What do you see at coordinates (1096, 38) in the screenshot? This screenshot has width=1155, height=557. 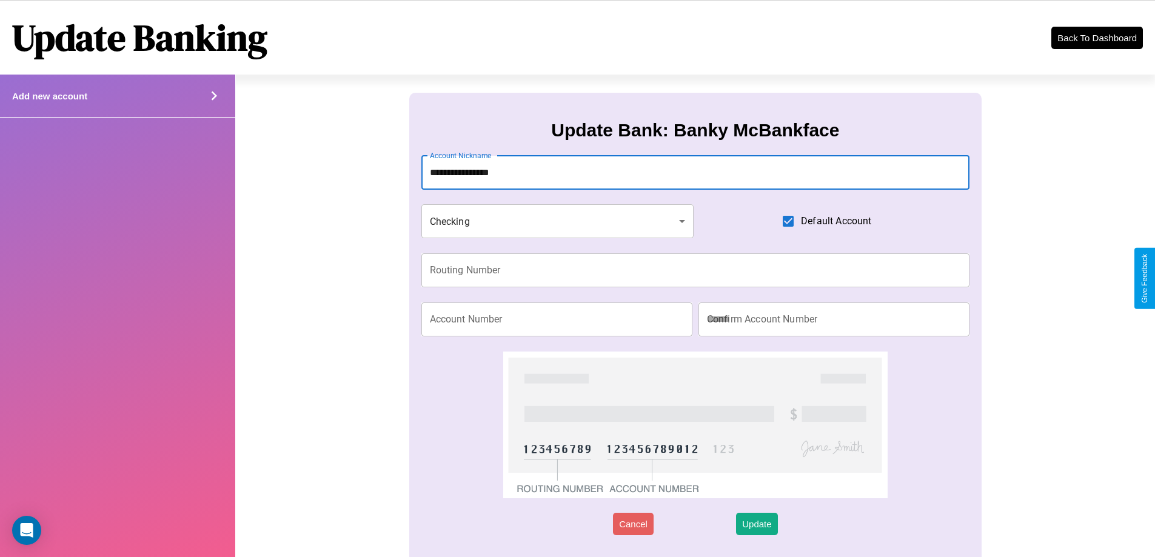 I see `button: Back To Dashboard` at bounding box center [1096, 38].